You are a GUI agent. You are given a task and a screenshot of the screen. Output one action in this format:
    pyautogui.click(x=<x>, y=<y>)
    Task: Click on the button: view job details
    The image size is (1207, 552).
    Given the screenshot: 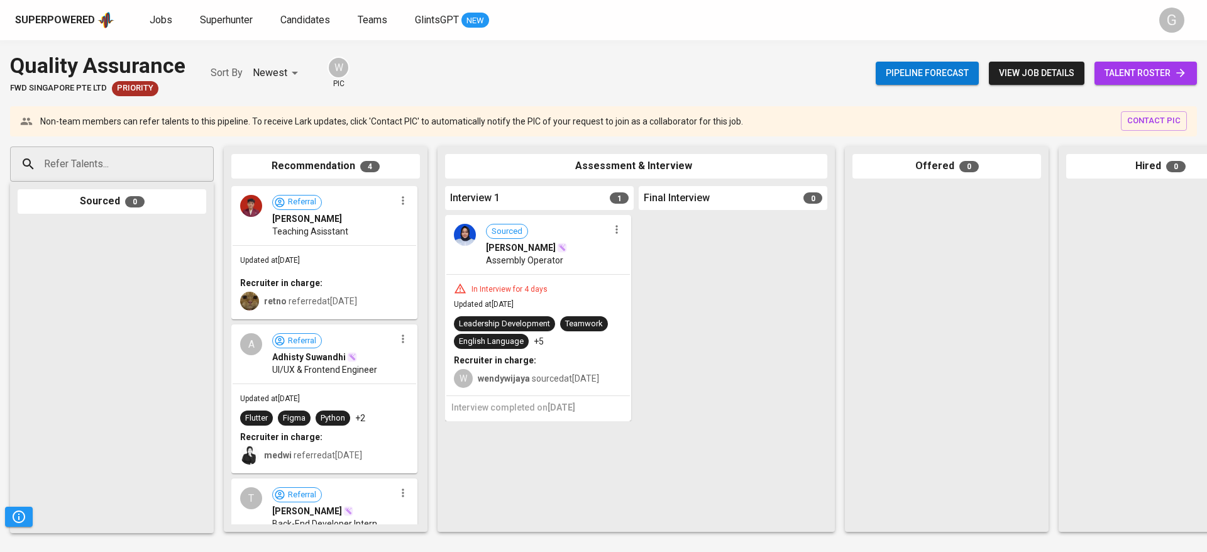 What is the action you would take?
    pyautogui.click(x=1037, y=73)
    